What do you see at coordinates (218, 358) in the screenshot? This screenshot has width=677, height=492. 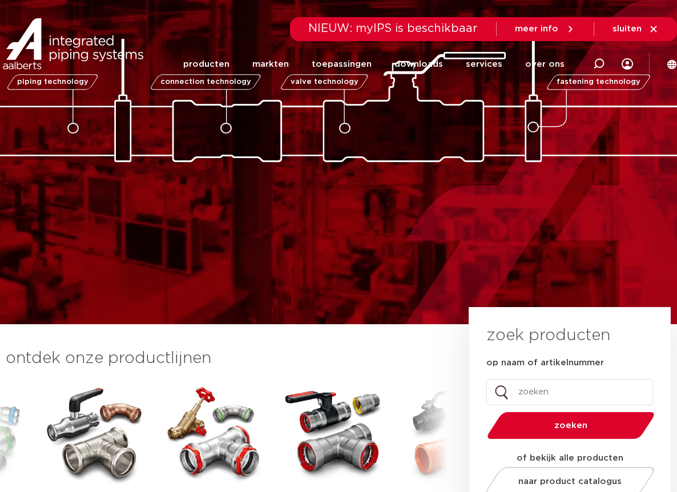 I see `h3: ontdek onze productlijnen` at bounding box center [218, 358].